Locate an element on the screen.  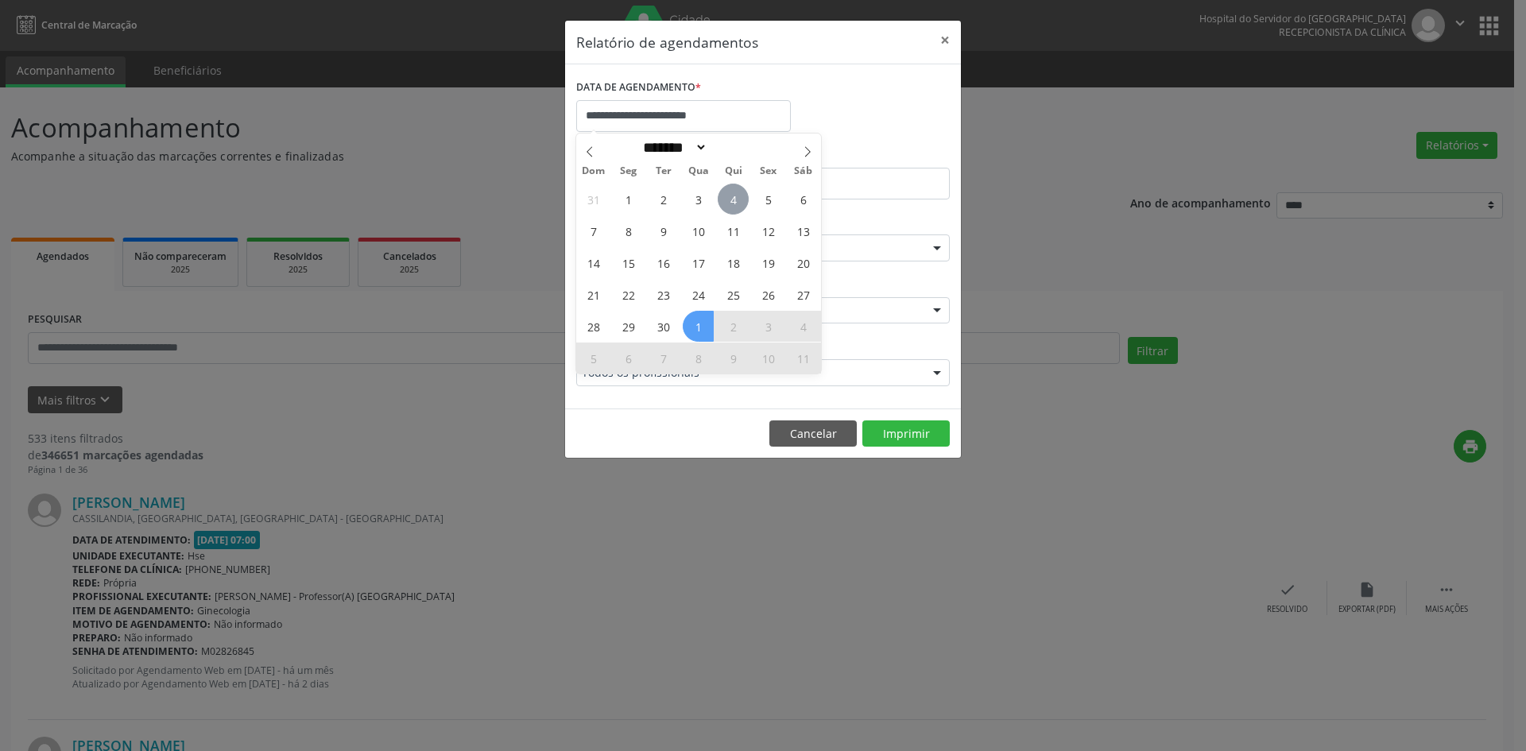
span: Setembro 15, 2025 is located at coordinates (628, 262).